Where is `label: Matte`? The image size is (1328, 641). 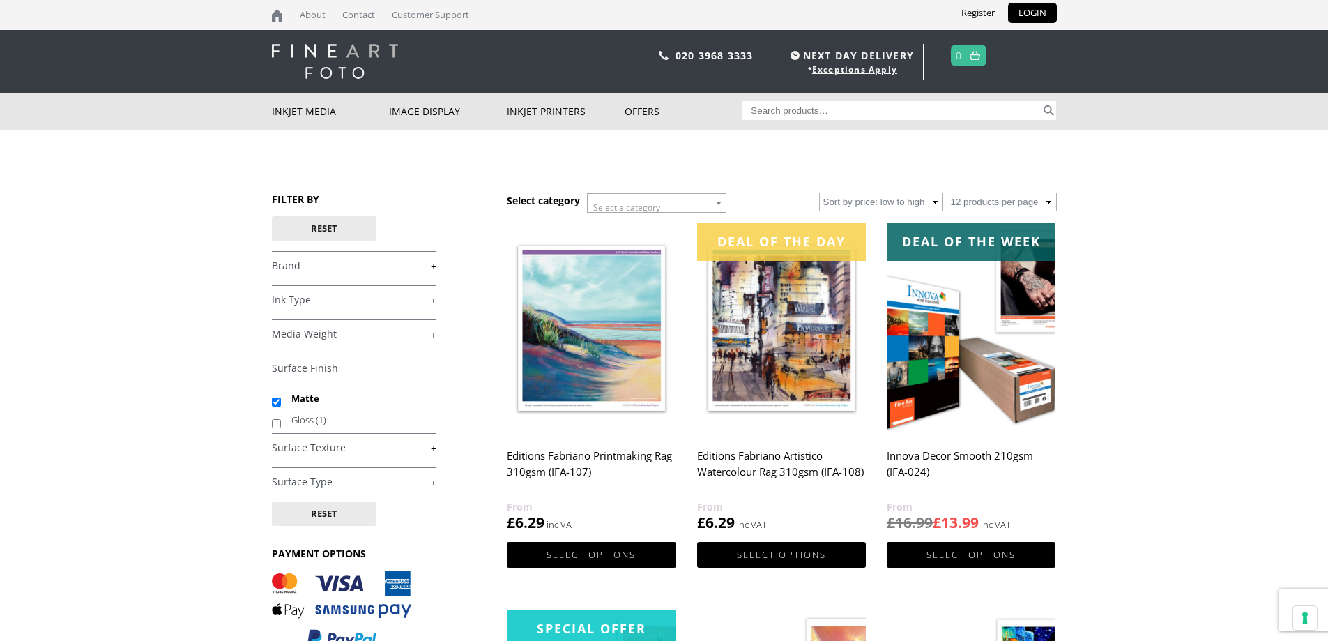 label: Matte is located at coordinates (357, 398).